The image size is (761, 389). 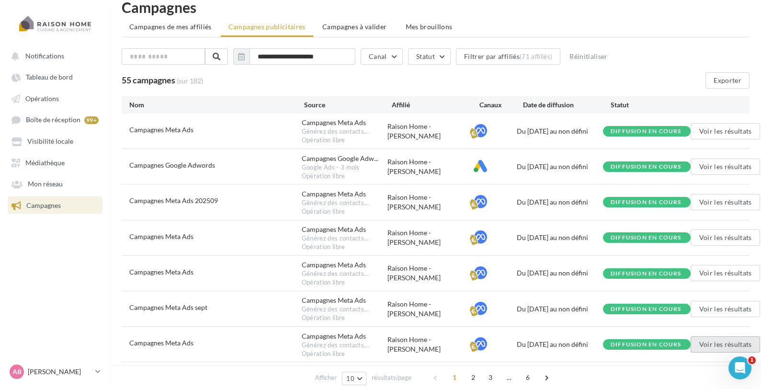 I want to click on span: Mon réseau, so click(x=45, y=184).